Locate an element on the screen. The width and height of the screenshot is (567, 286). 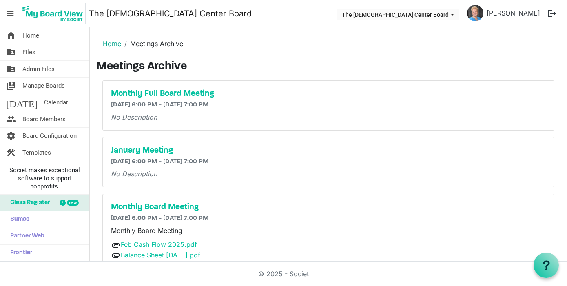
span: Home is located at coordinates (31, 35).